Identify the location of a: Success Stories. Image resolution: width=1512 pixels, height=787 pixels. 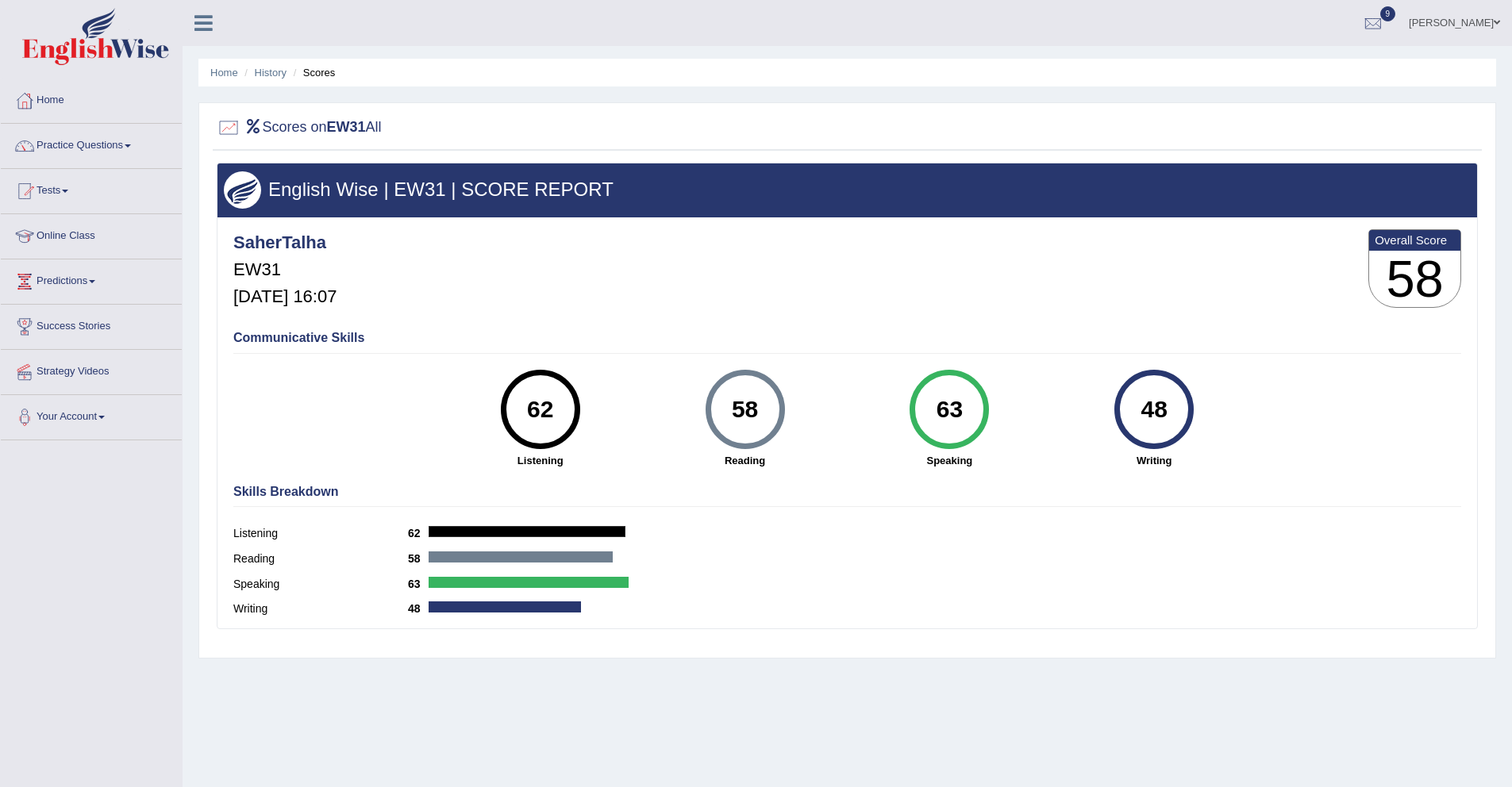
(91, 325).